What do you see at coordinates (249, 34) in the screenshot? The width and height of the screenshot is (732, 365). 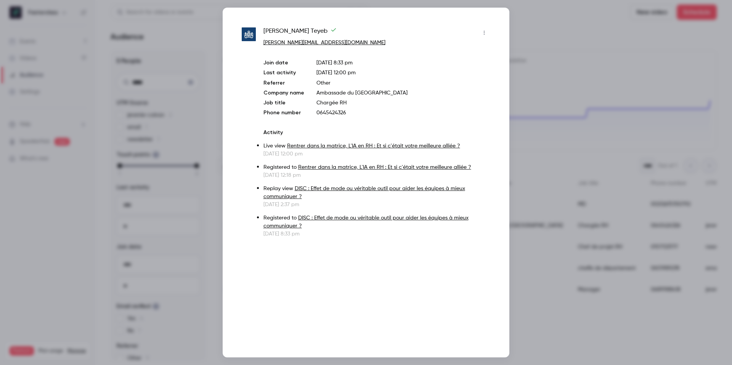 I see `img: minbuza.nl` at bounding box center [249, 34].